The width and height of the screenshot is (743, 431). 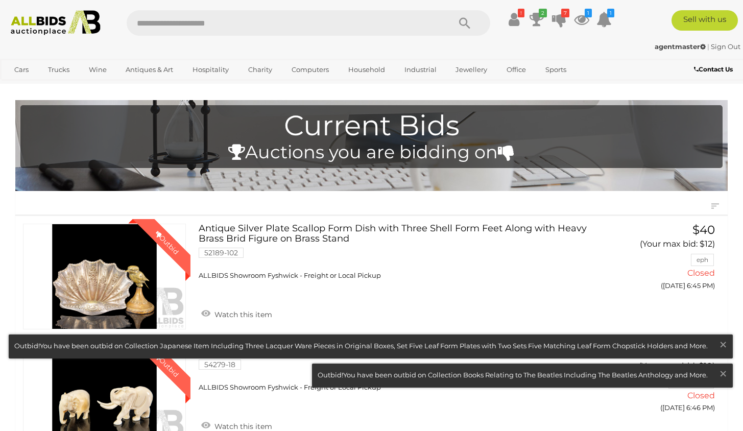 What do you see at coordinates (537, 19) in the screenshot?
I see `a: 2` at bounding box center [537, 19].